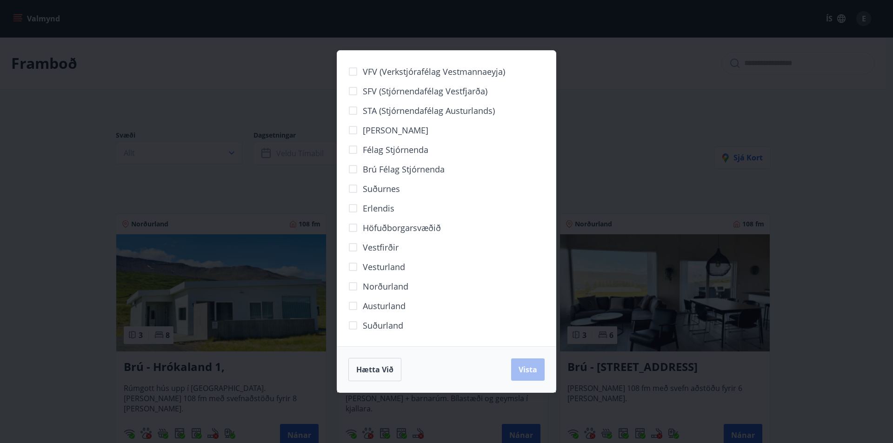 This screenshot has height=443, width=893. I want to click on span: STA (Stjórnendafélag Austurlands), so click(429, 111).